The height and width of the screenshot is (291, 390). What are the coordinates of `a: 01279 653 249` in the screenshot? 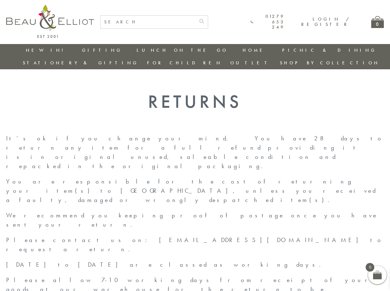 It's located at (268, 22).